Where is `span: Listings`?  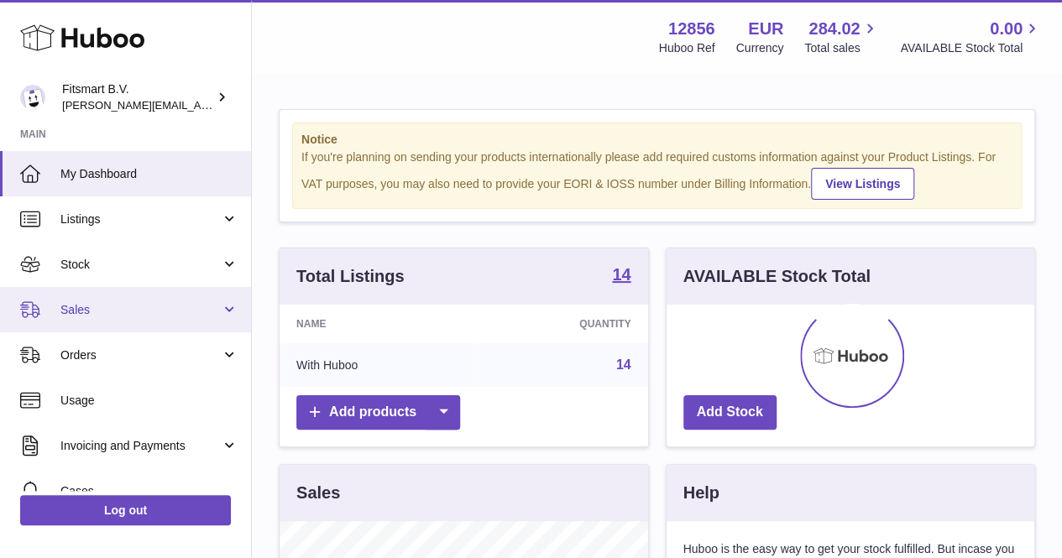 span: Listings is located at coordinates (140, 219).